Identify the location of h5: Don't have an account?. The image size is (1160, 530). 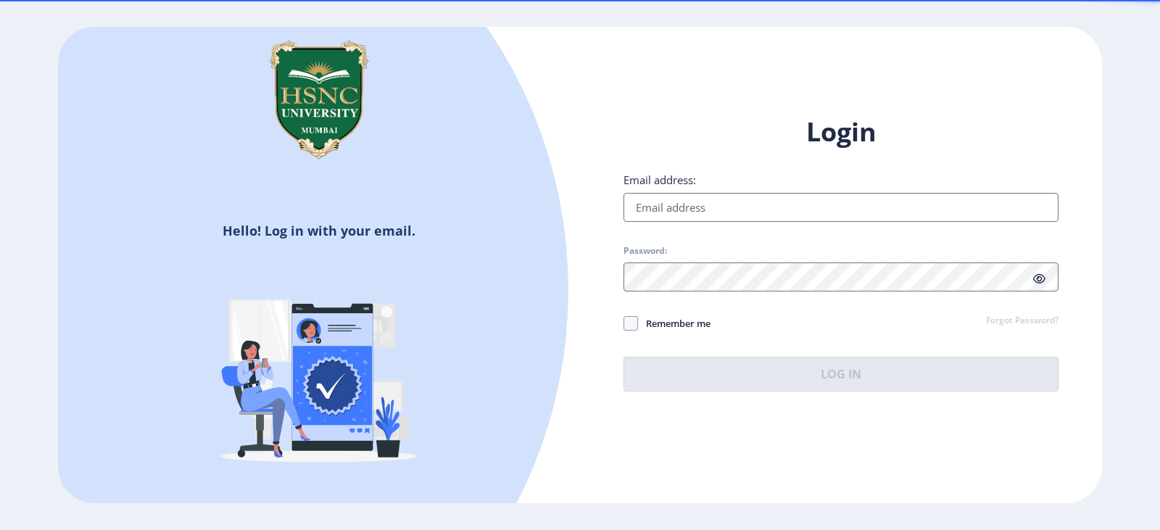
(319, 510).